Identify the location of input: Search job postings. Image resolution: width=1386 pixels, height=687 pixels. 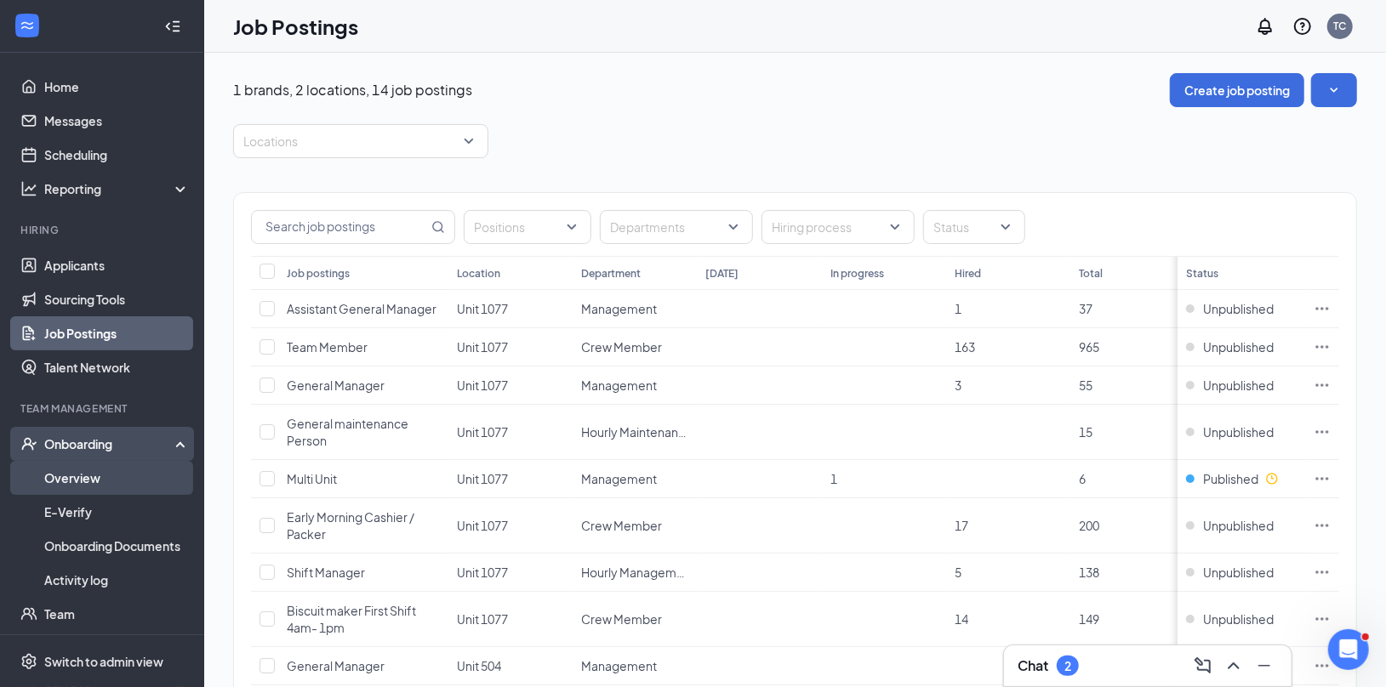
(339, 227).